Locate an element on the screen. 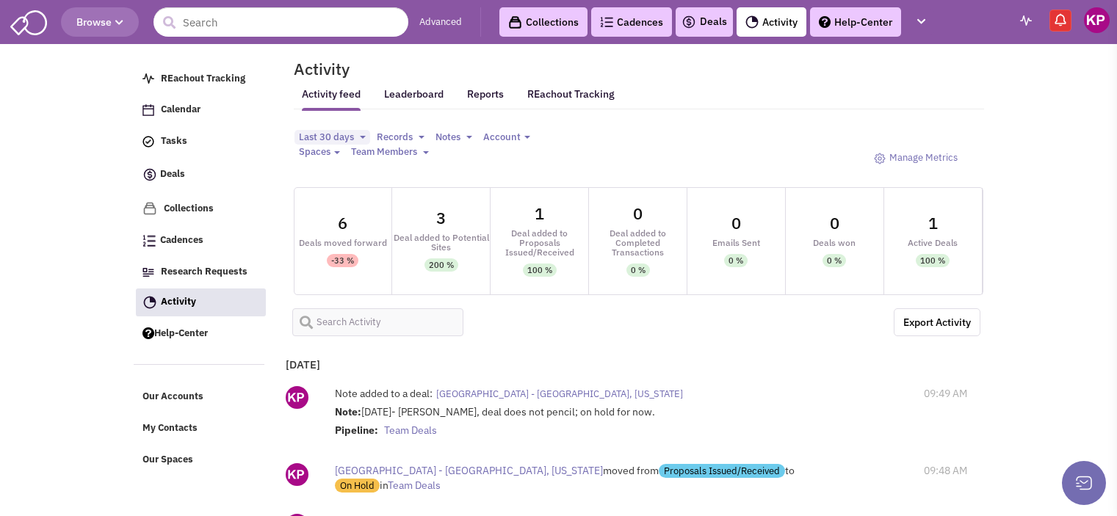 The image size is (1117, 516). strong: Pipeline: is located at coordinates (356, 430).